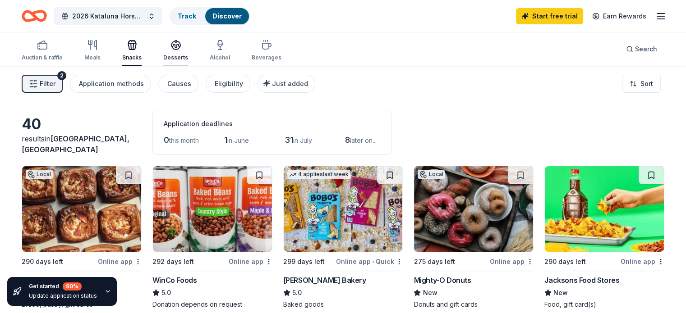  I want to click on div: Meals, so click(92, 58).